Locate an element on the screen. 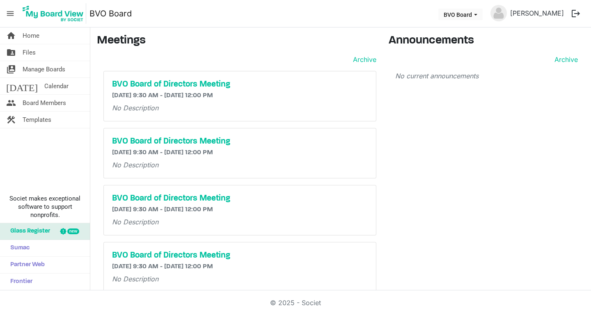  a: My Board View Logo is located at coordinates (55, 14).